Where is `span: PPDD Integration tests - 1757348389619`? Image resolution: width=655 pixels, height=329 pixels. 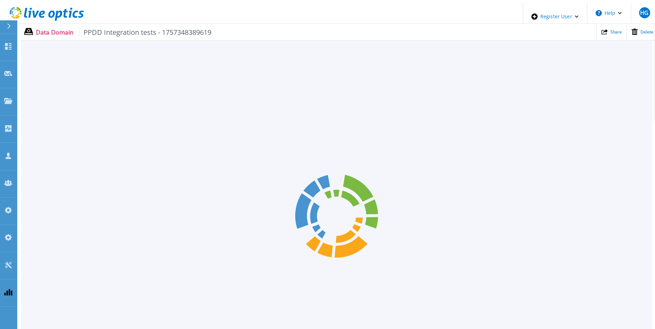
span: PPDD Integration tests - 1757348389619 is located at coordinates (145, 32).